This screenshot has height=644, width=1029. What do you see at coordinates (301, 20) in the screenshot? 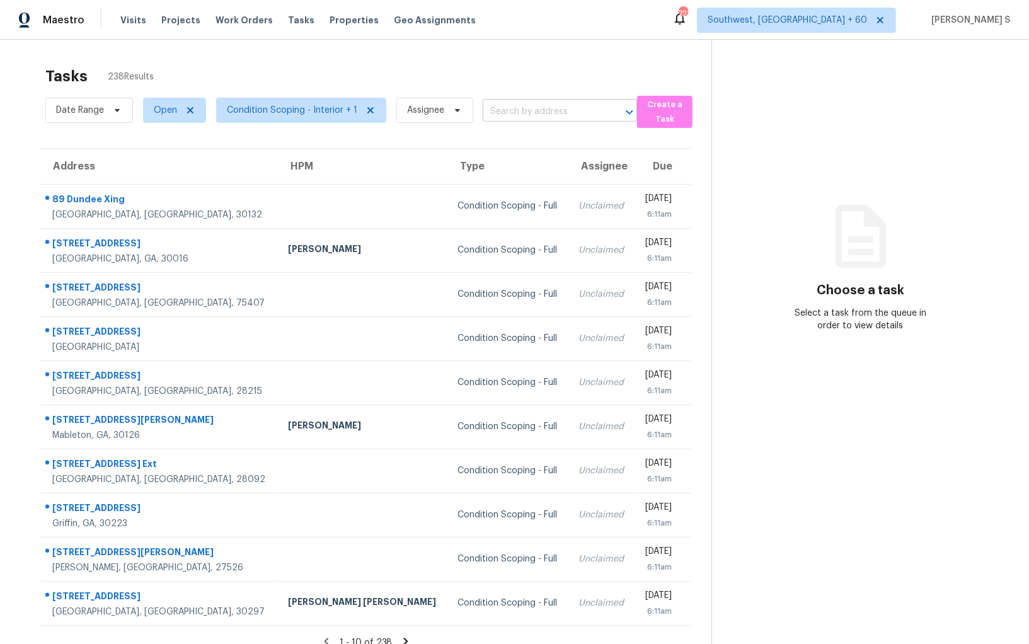
I see `span: Tasks` at bounding box center [301, 20].